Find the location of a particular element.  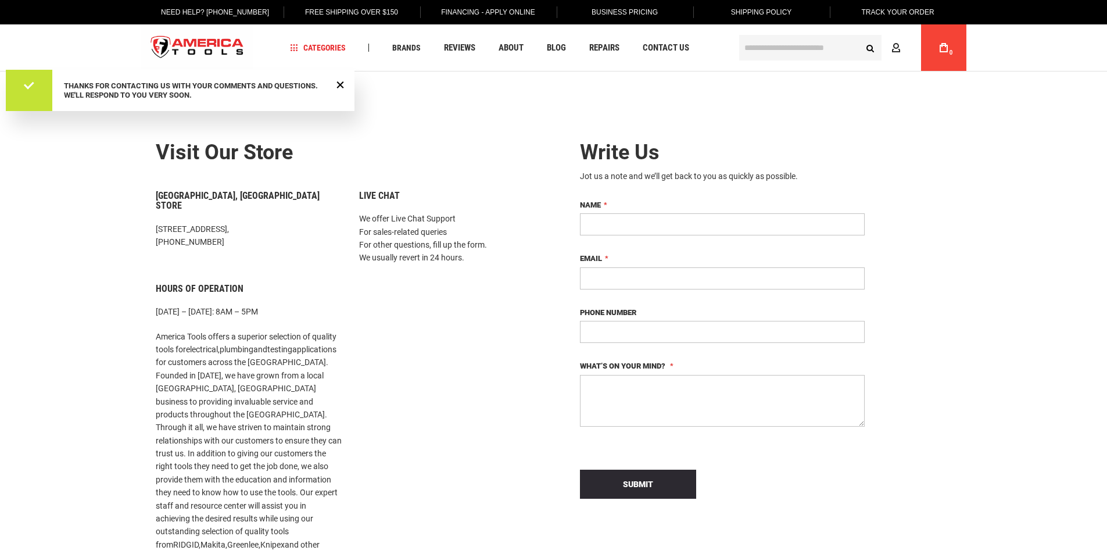

a: Categories is located at coordinates (318, 48).